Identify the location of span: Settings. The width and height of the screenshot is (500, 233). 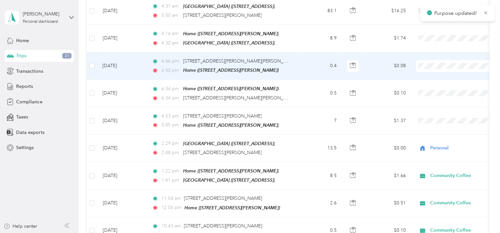
(25, 148).